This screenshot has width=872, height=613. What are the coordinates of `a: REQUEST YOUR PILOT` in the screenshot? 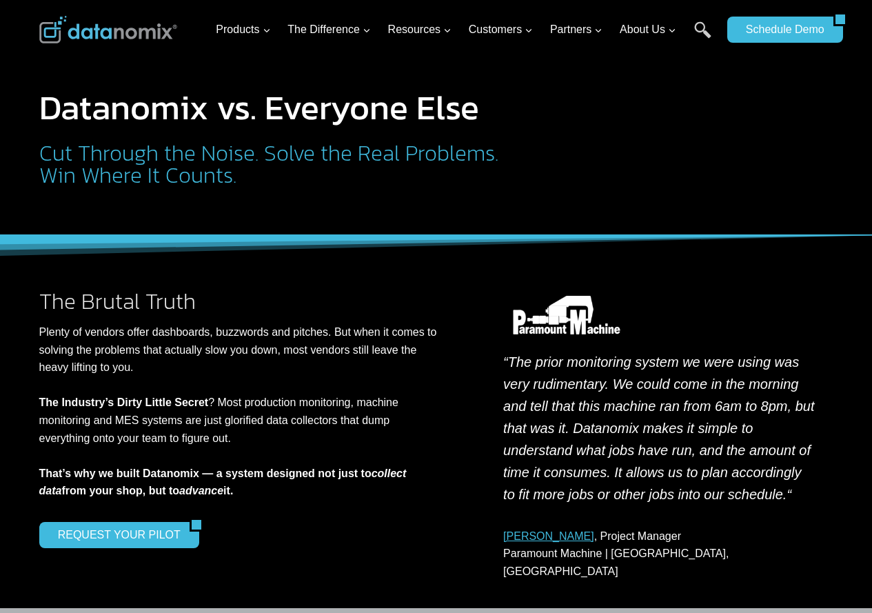 It's located at (114, 535).